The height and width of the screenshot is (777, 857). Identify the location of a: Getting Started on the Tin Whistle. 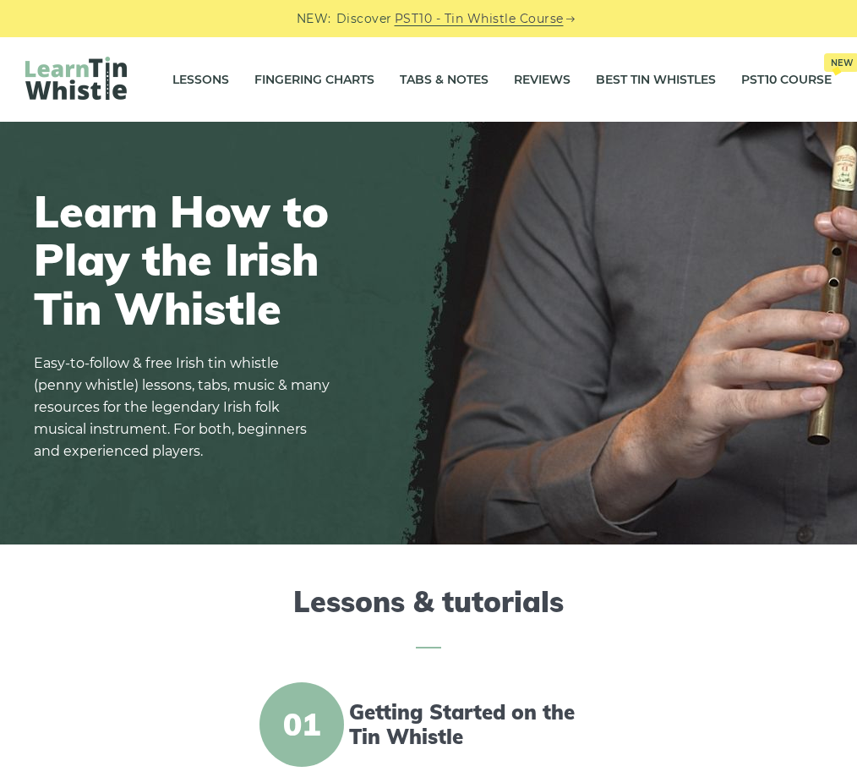
(475, 725).